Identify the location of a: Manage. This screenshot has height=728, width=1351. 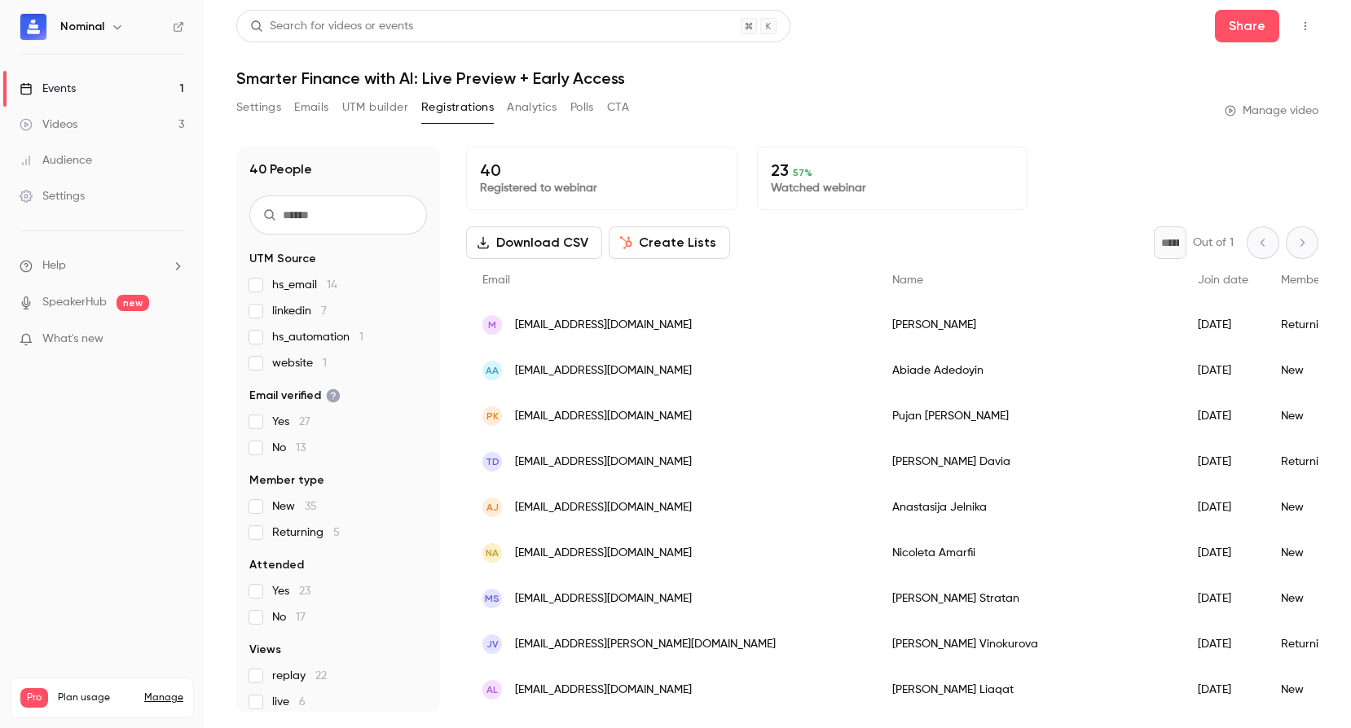
(164, 698).